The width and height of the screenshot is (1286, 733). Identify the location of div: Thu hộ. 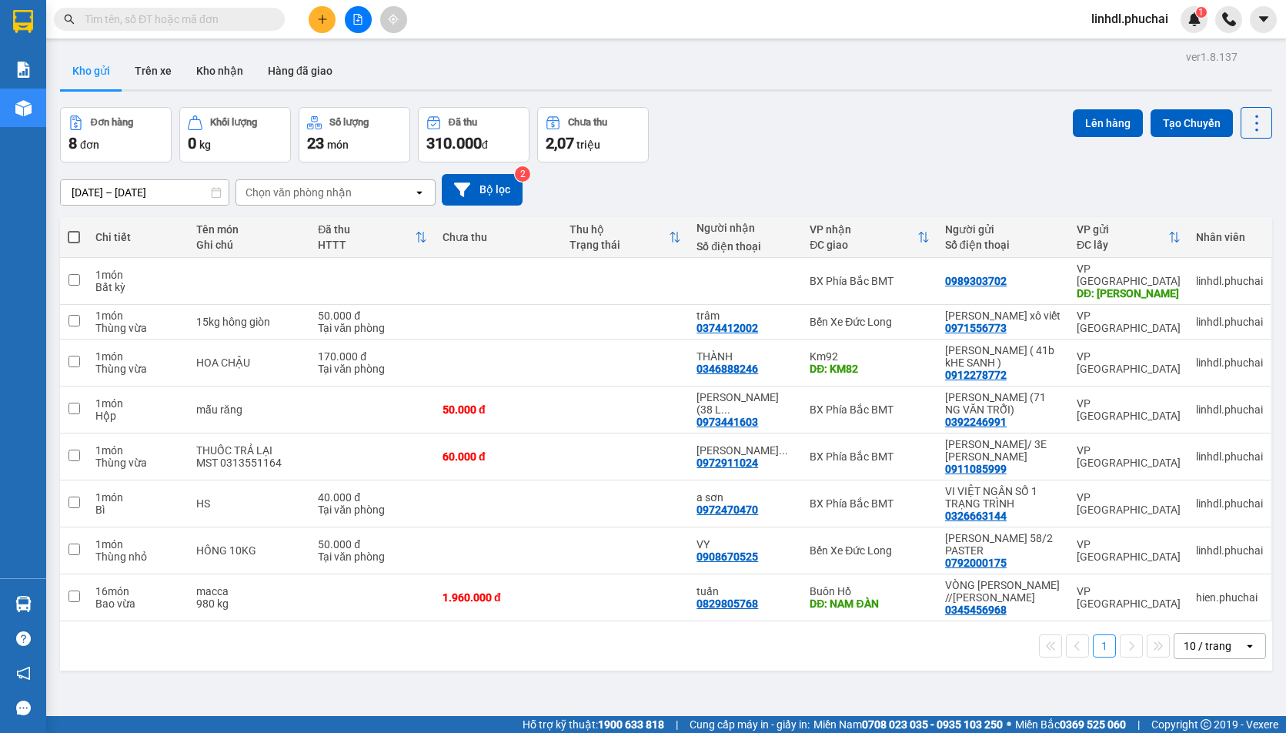
(619, 229).